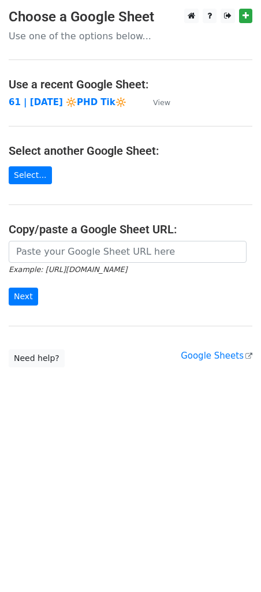 This screenshot has width=261, height=592. What do you see at coordinates (162, 102) in the screenshot?
I see `small: View` at bounding box center [162, 102].